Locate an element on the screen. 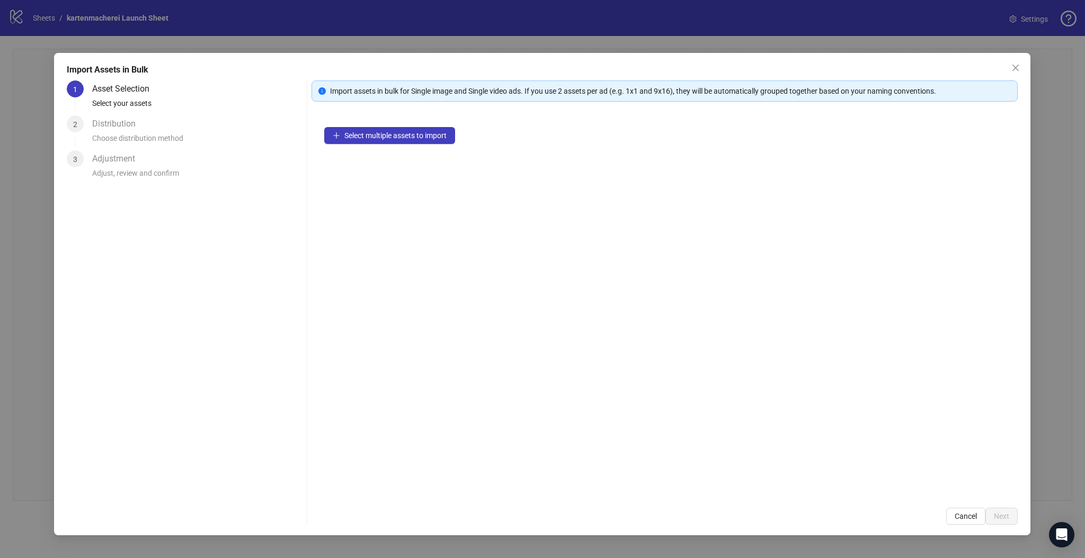 The image size is (1085, 558). span: 2 is located at coordinates (75, 124).